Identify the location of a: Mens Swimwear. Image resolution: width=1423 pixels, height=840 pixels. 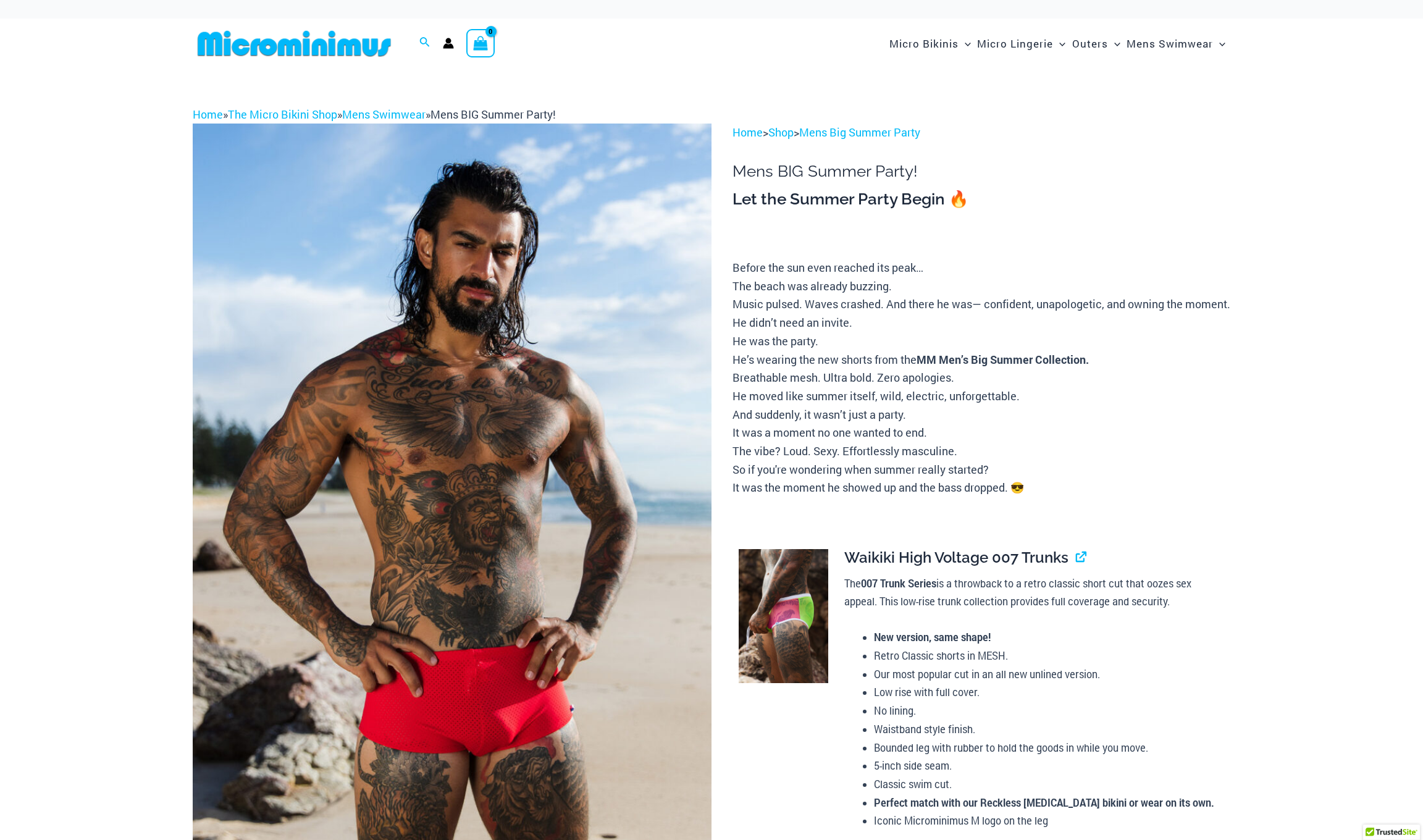
(384, 114).